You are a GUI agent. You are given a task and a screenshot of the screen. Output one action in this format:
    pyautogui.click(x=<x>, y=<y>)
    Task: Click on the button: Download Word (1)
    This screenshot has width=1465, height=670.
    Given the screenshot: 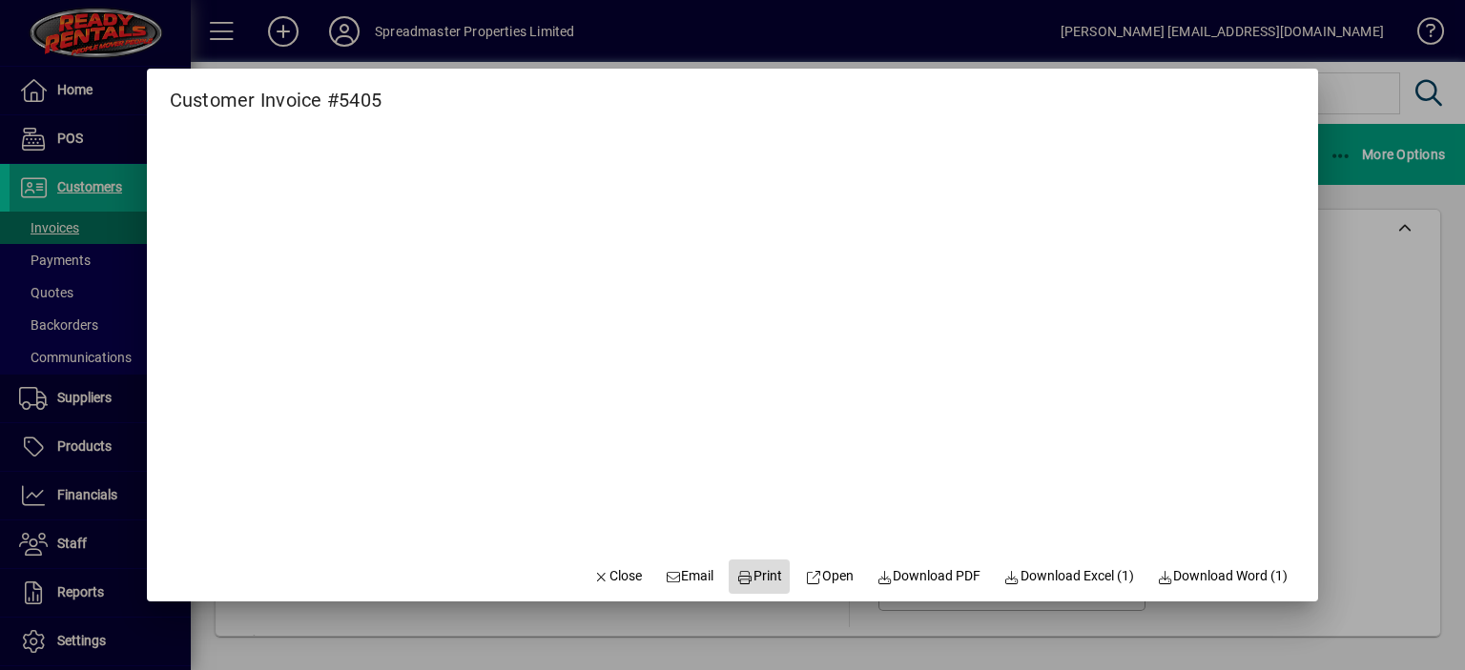 What is the action you would take?
    pyautogui.click(x=1223, y=577)
    